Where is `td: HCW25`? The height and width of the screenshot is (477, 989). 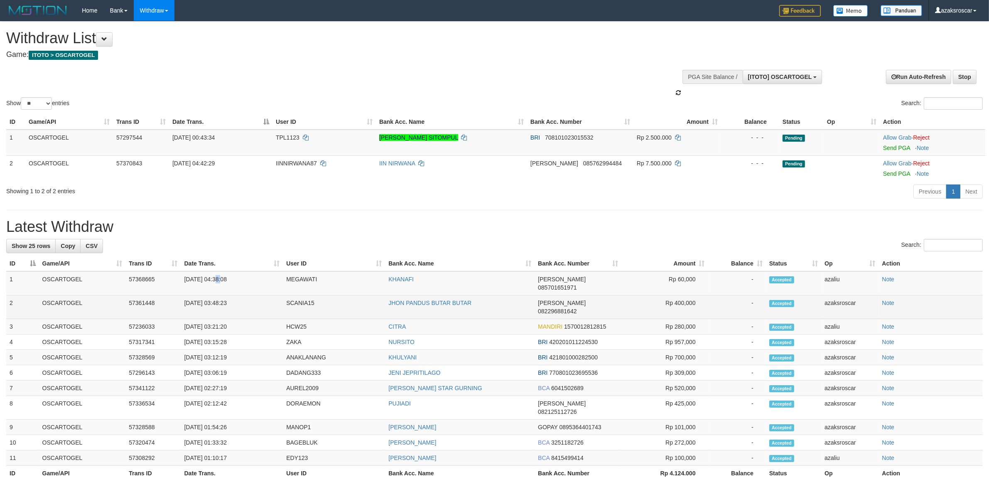
td: HCW25 is located at coordinates (334, 326).